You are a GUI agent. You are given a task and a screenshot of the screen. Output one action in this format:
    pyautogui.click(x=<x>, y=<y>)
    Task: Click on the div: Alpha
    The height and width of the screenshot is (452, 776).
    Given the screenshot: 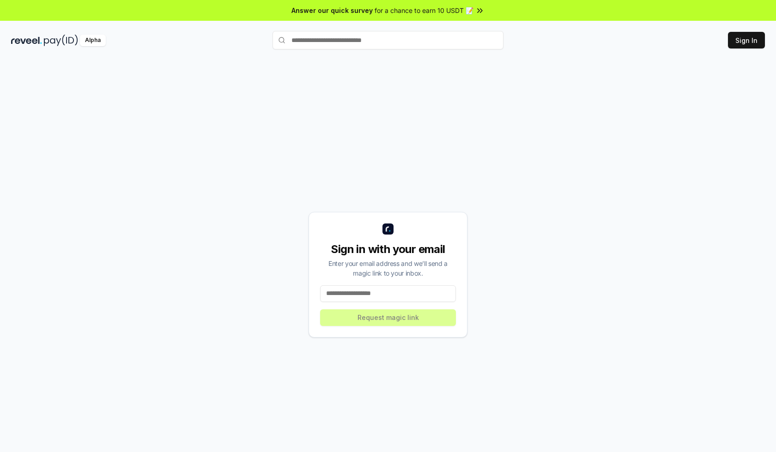 What is the action you would take?
    pyautogui.click(x=93, y=40)
    